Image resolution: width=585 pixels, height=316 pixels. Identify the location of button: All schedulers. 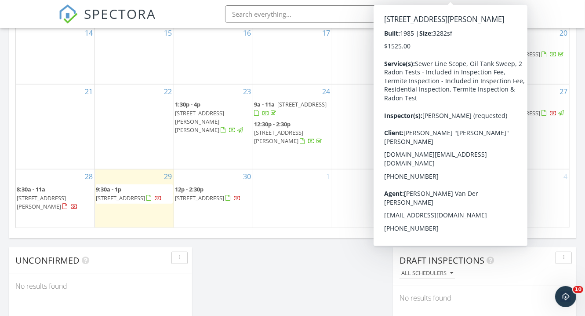
(427, 273).